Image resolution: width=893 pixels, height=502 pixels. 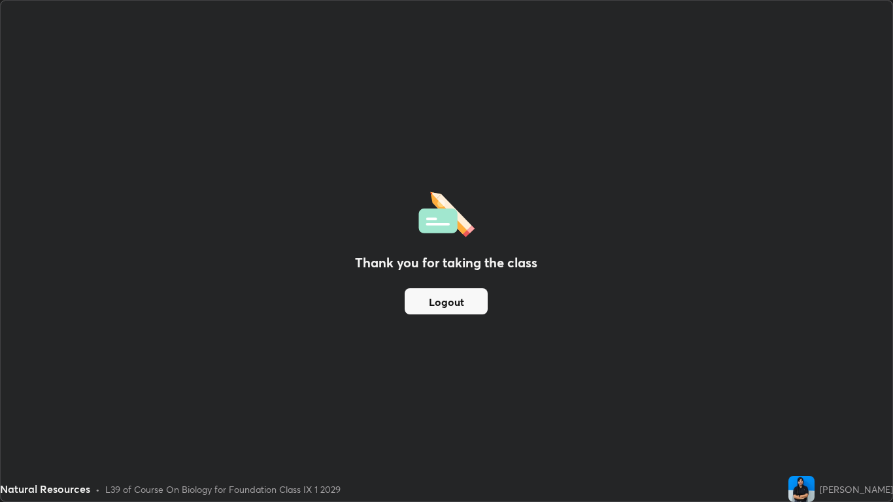 I want to click on button: Logout, so click(x=446, y=301).